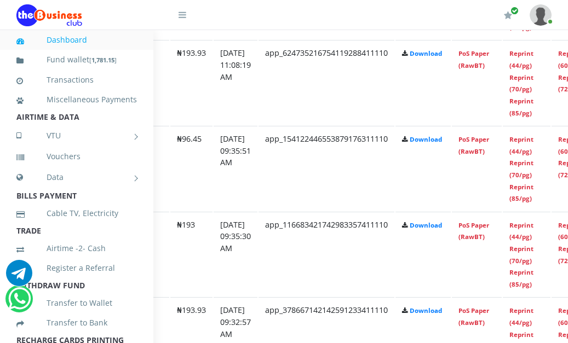 The height and width of the screenshot is (343, 568). Describe the element at coordinates (103, 60) in the screenshot. I see `b: 1,781.15` at that location.